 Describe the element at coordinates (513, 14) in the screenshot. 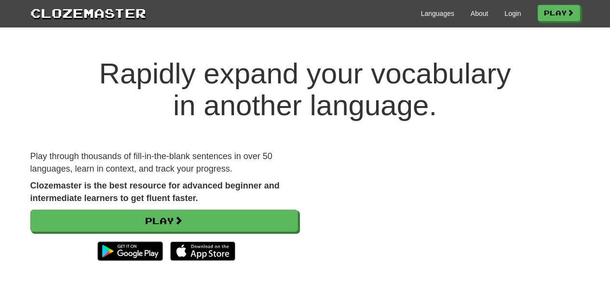

I see `a: Login` at that location.